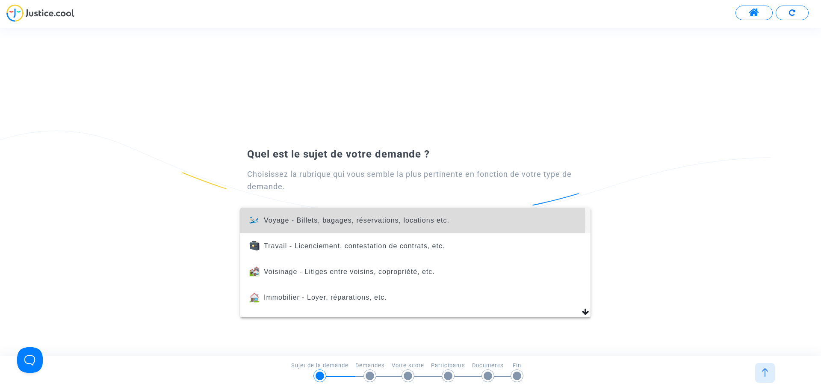  I want to click on img: voyage.svg, so click(254, 220).